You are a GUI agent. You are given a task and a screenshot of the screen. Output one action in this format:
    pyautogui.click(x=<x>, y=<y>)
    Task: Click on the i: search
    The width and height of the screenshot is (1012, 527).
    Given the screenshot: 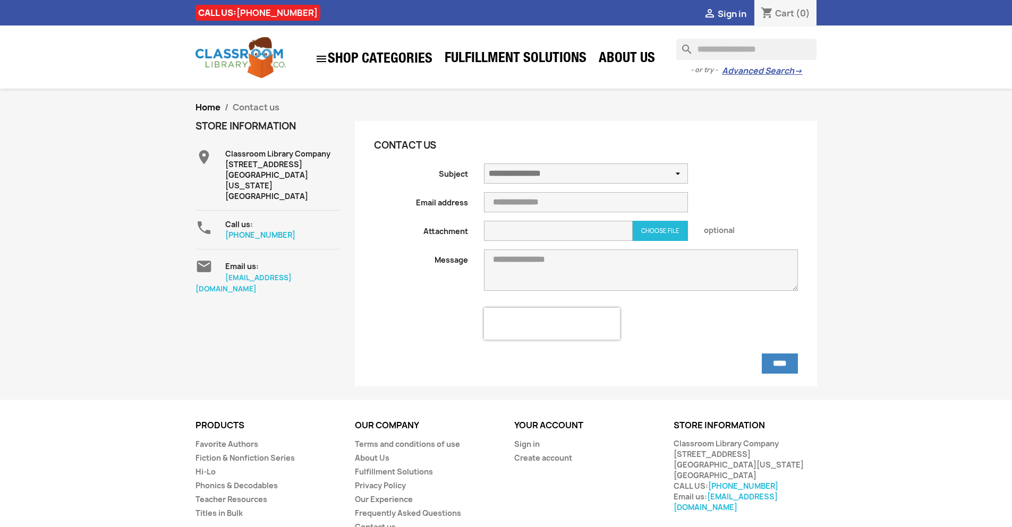 What is the action you would take?
    pyautogui.click(x=682, y=45)
    